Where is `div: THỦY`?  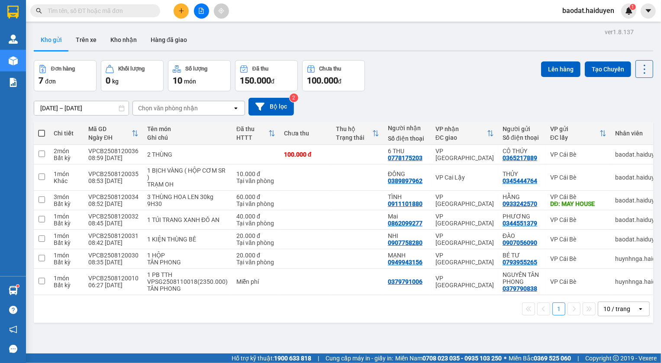
div: THỦY is located at coordinates (522, 174).